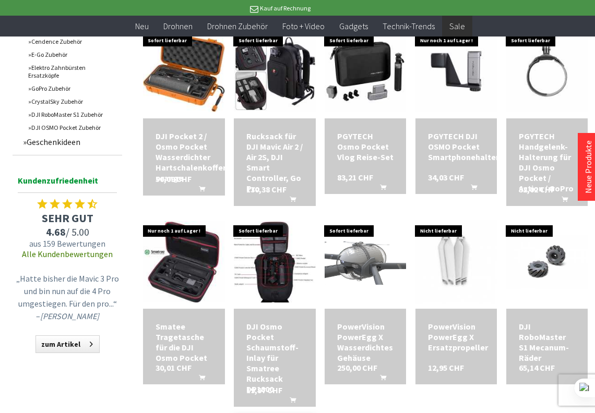 This screenshot has height=413, width=595. Describe the element at coordinates (67, 344) in the screenshot. I see `a: zum Artikel` at that location.